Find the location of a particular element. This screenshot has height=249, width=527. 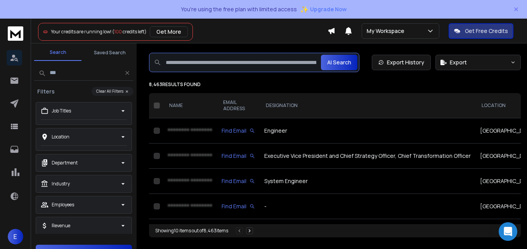

h3: Filters is located at coordinates (46, 92).